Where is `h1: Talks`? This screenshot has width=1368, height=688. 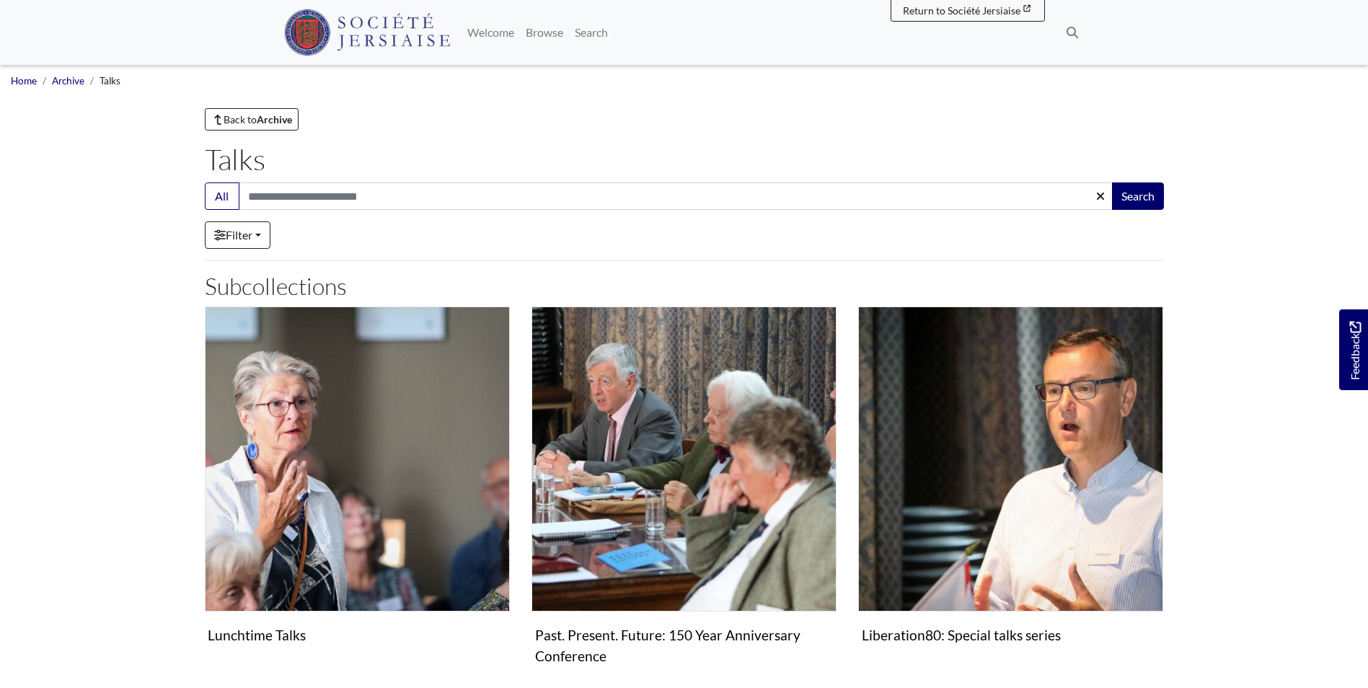 h1: Talks is located at coordinates (685, 159).